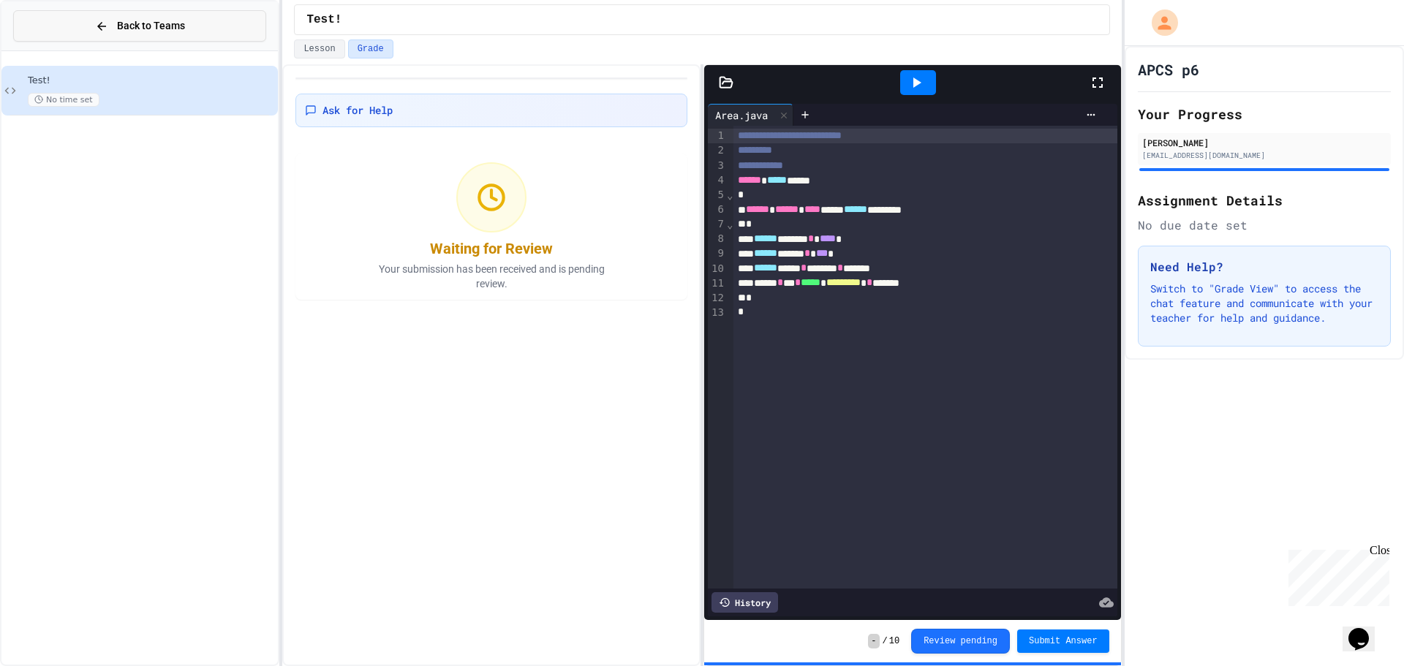 This screenshot has height=666, width=1404. What do you see at coordinates (960, 641) in the screenshot?
I see `button: Review pending` at bounding box center [960, 641].